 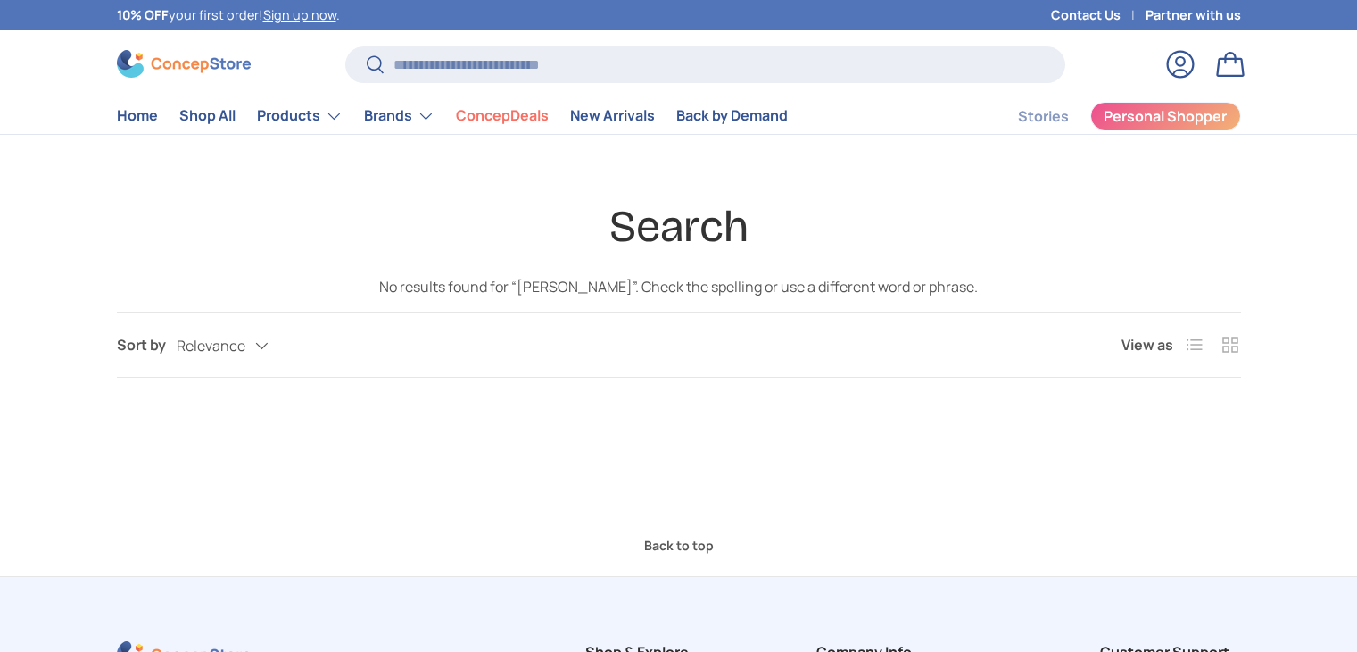 I want to click on label: Sort by, so click(x=146, y=344).